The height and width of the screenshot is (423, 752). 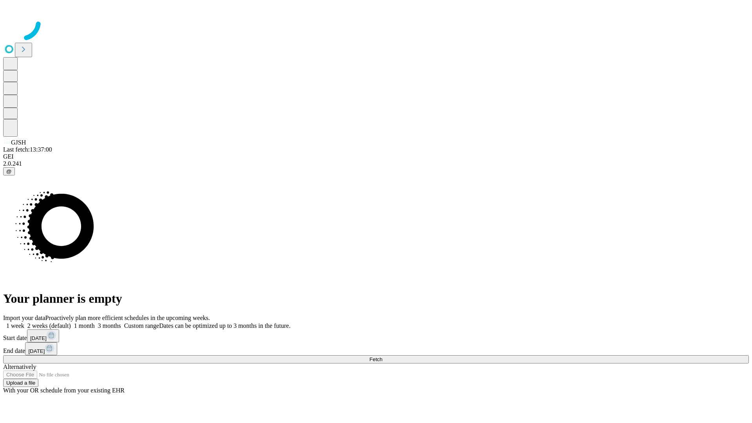 What do you see at coordinates (18, 142) in the screenshot?
I see `span: GJSH` at bounding box center [18, 142].